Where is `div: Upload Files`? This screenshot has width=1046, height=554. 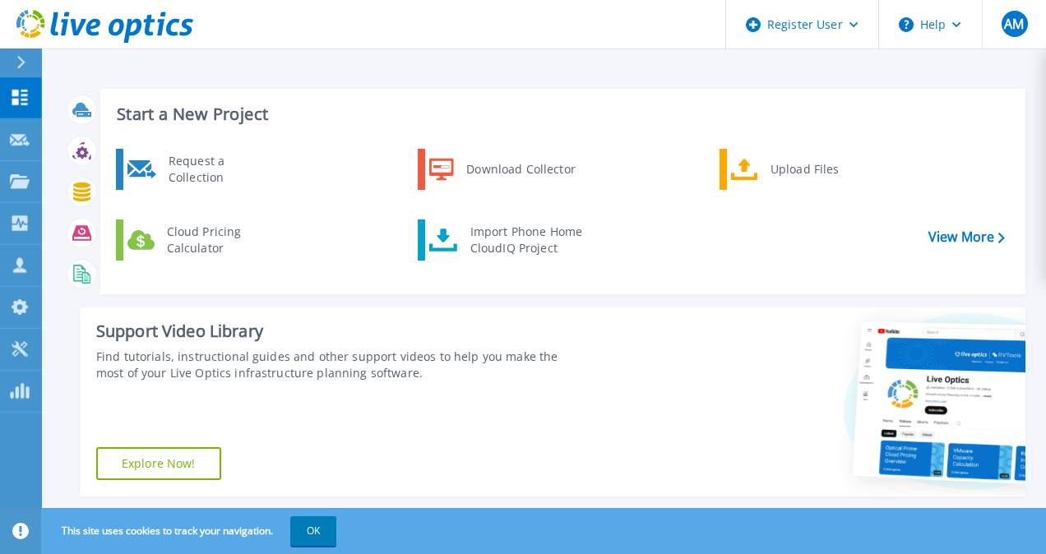
div: Upload Files is located at coordinates (823, 169).